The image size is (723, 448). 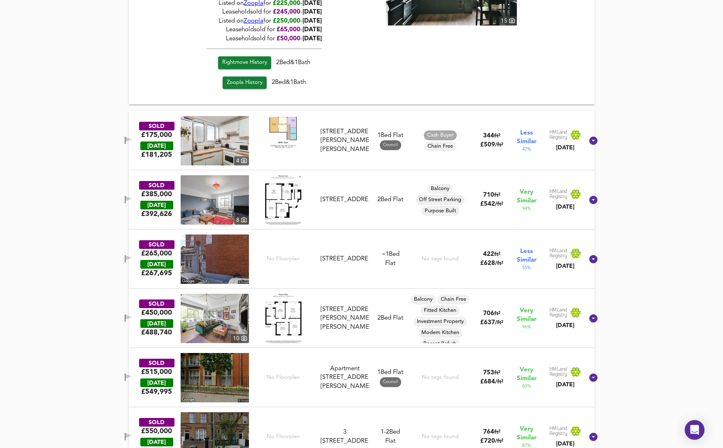 What do you see at coordinates (440, 211) in the screenshot?
I see `div: Purpose Built` at bounding box center [440, 211].